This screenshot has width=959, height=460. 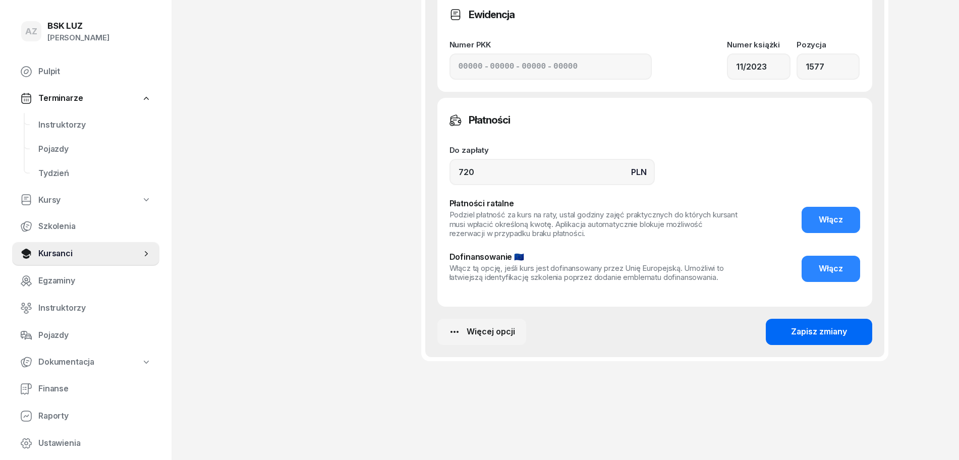 What do you see at coordinates (819, 332) in the screenshot?
I see `div: Zapisz zmiany` at bounding box center [819, 332].